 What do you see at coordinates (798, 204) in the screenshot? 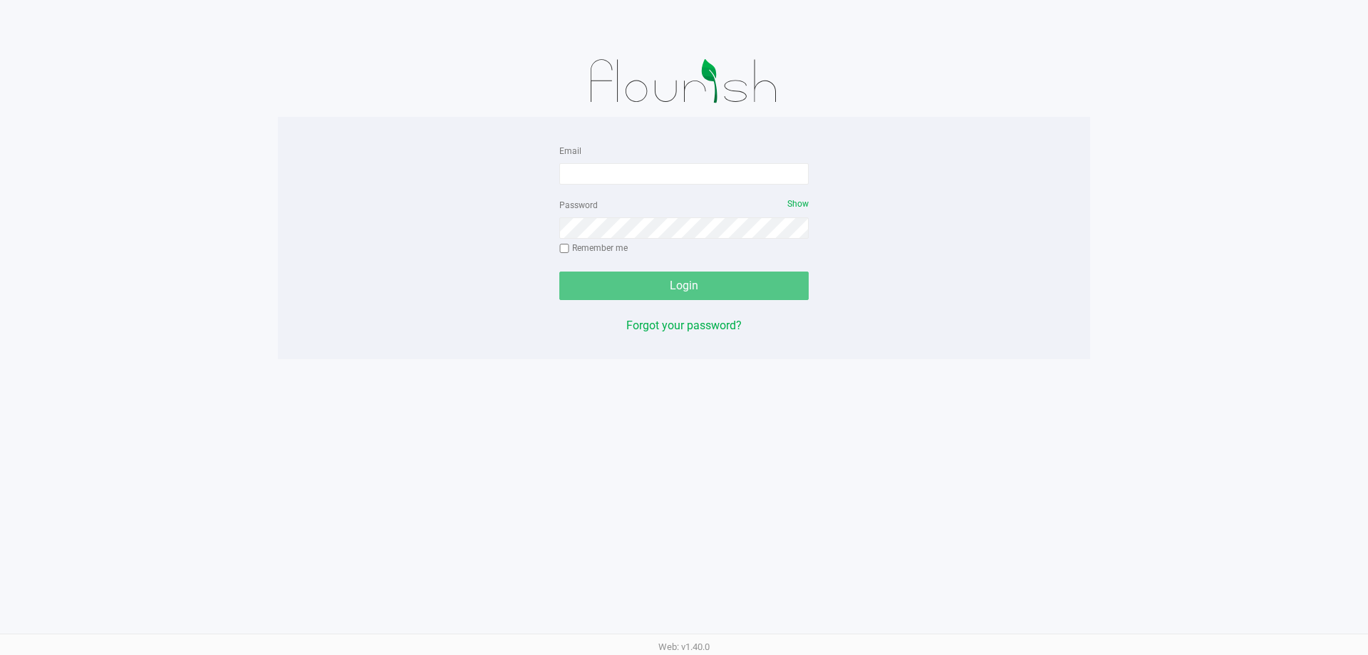
I see `span: Show` at bounding box center [798, 204].